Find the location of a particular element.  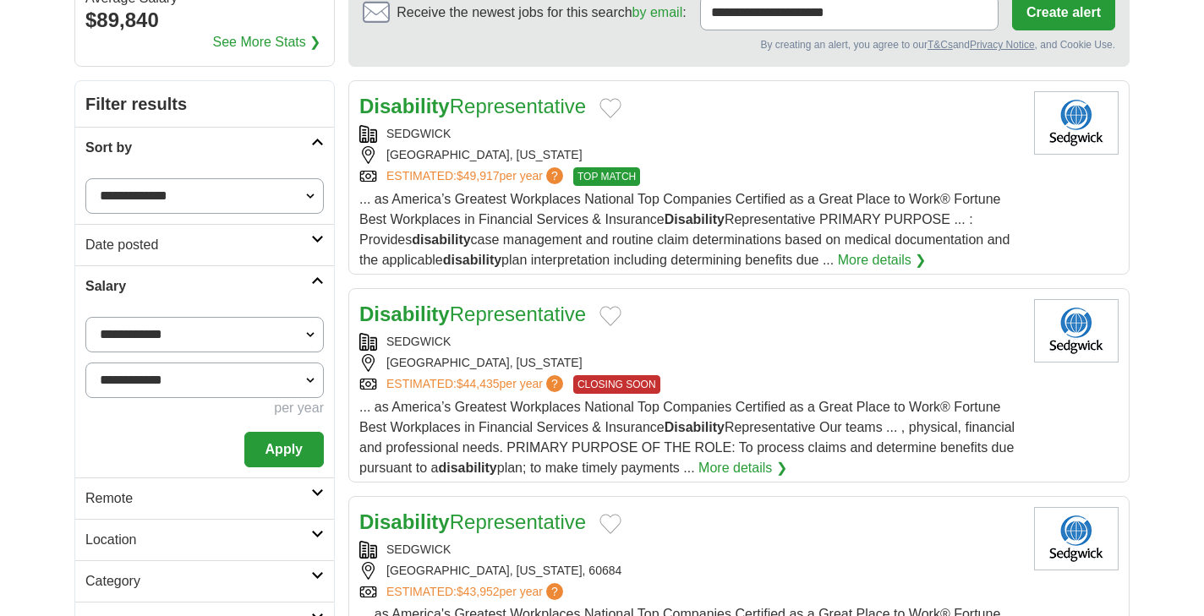

a: Sort by is located at coordinates (205, 147).